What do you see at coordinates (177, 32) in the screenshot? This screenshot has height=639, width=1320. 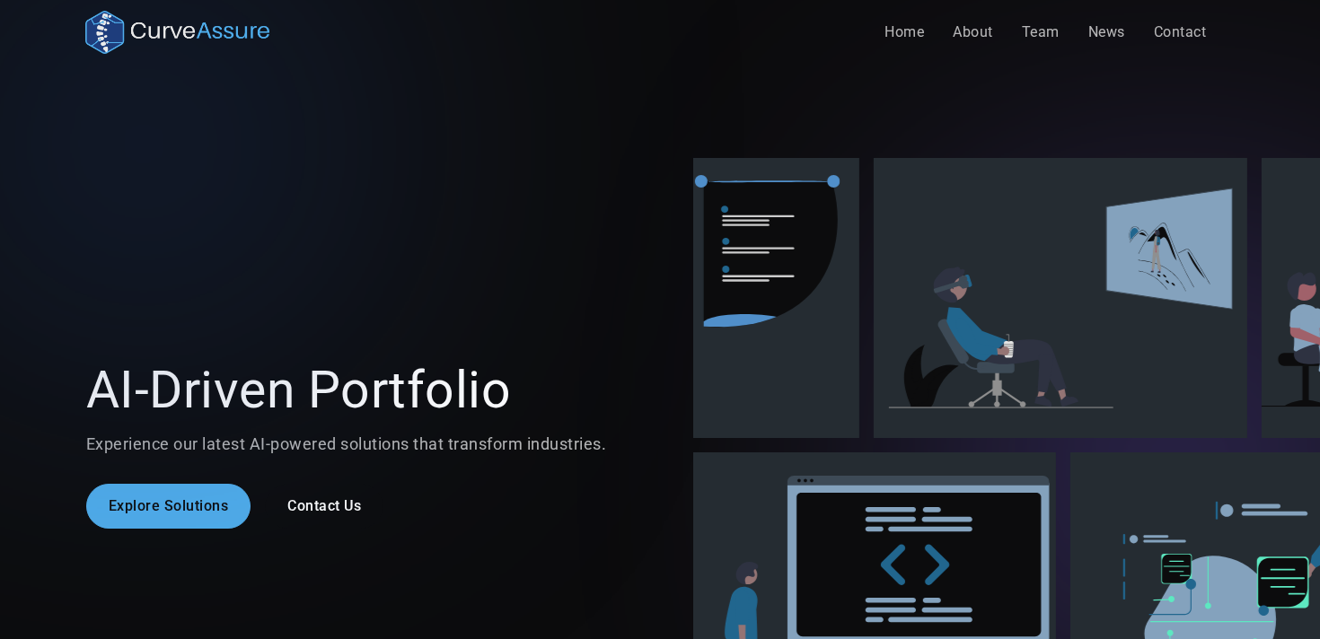 I see `a: home` at bounding box center [177, 32].